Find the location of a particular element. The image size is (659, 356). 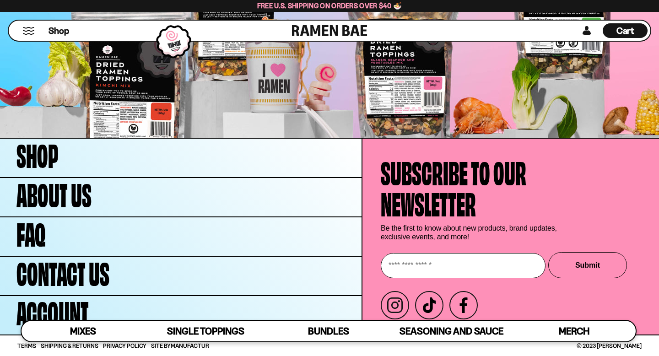

span: Shipping & Returns is located at coordinates (70, 346).